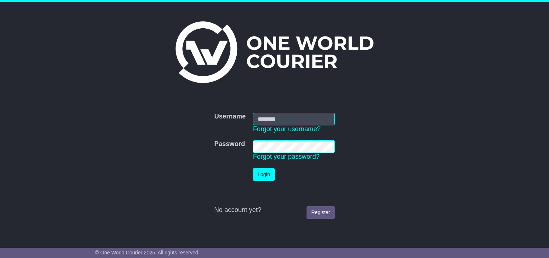  What do you see at coordinates (147, 252) in the screenshot?
I see `span: © One World Courier 2025. All rights reserved.` at bounding box center [147, 252].